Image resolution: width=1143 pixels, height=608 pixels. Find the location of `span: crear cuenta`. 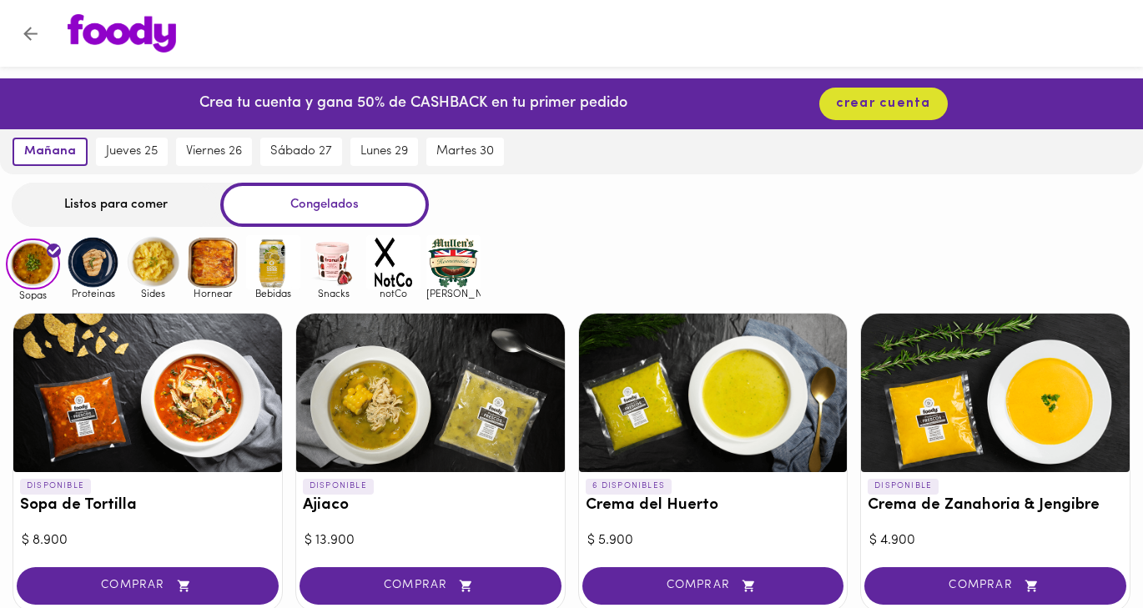

span: crear cuenta is located at coordinates (884, 103).